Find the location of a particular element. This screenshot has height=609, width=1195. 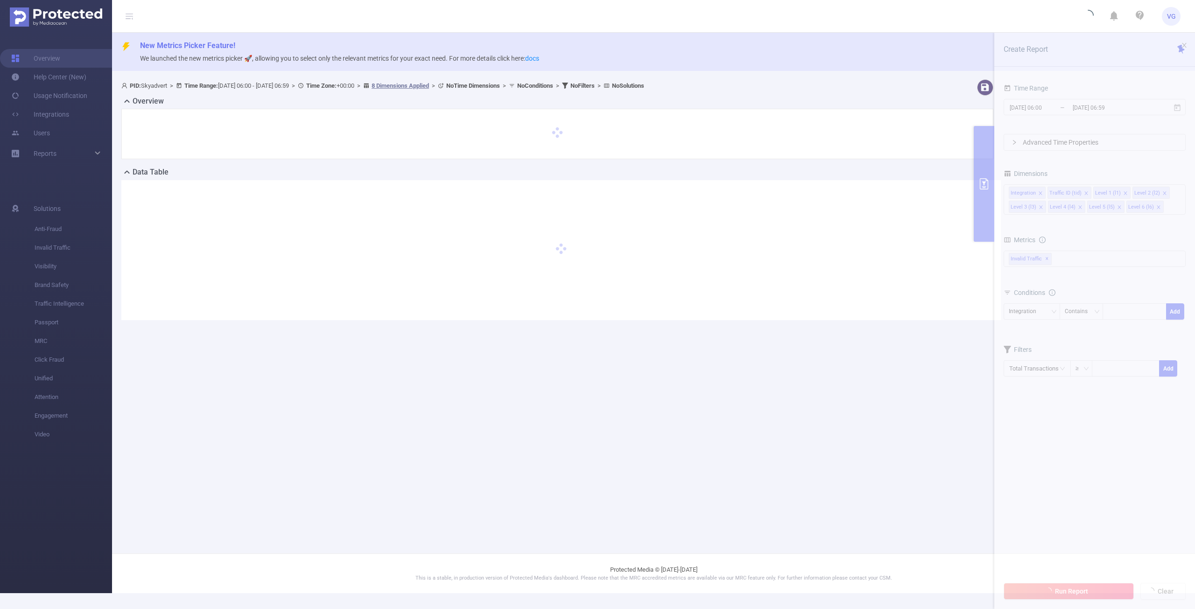

span: MRC is located at coordinates (73, 341).